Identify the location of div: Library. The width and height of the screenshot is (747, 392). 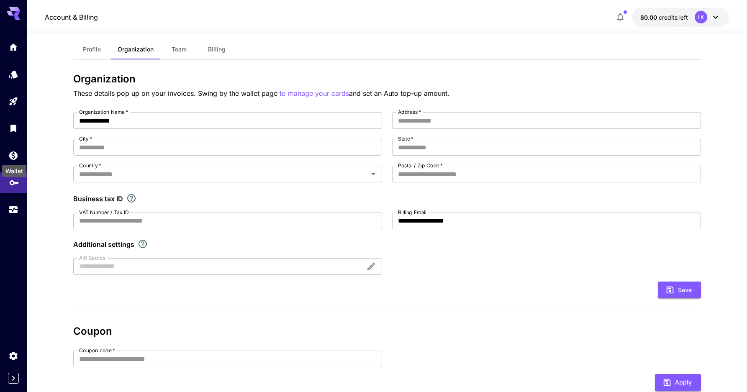
(13, 128).